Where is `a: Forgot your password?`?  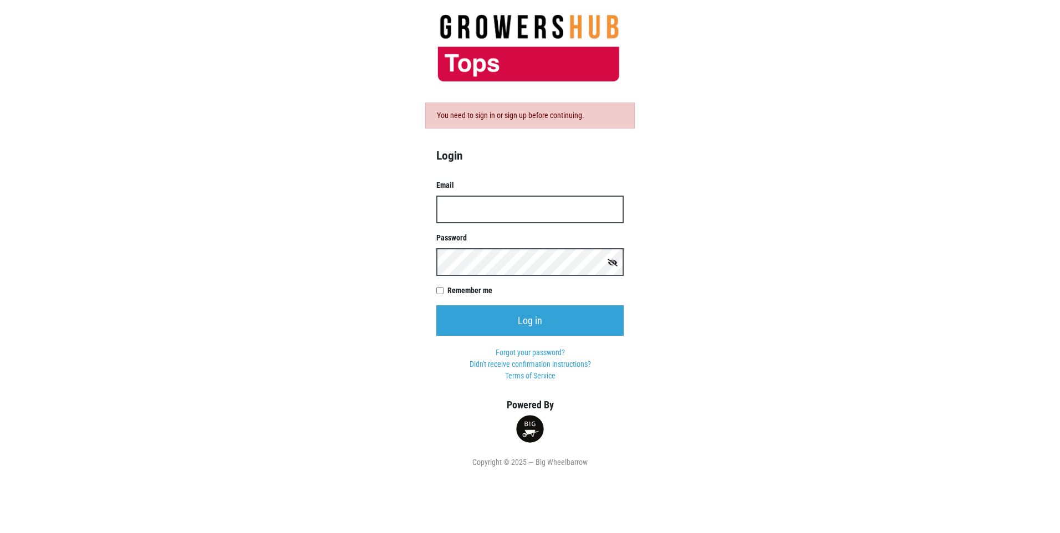
a: Forgot your password? is located at coordinates (530, 353).